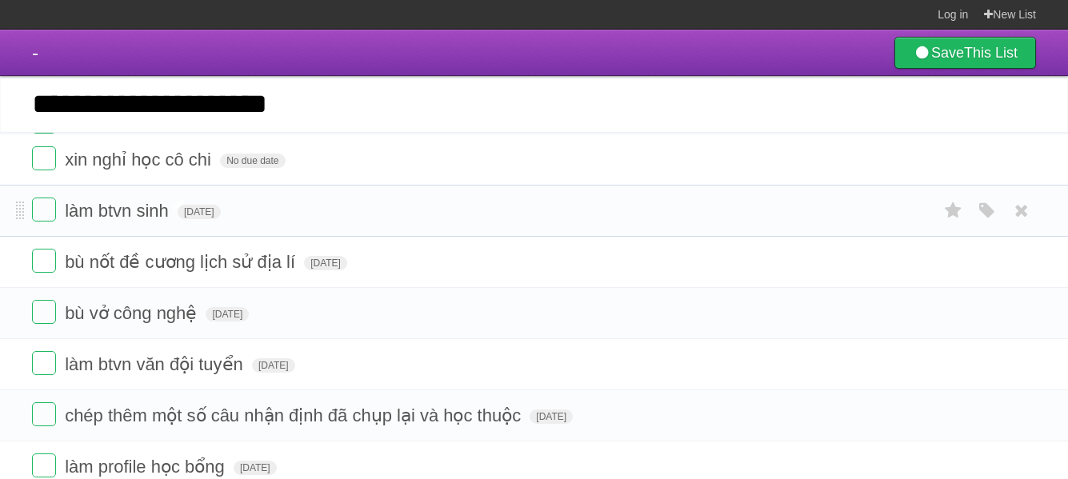 This screenshot has height=479, width=1068. What do you see at coordinates (133, 313) in the screenshot?
I see `span: bù vở công nghệ` at bounding box center [133, 313].